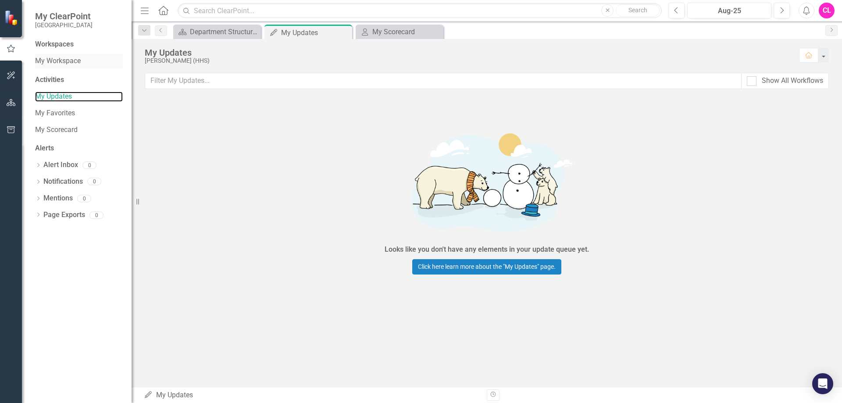  Describe the element at coordinates (487, 182) in the screenshot. I see `img: Getting started` at that location.